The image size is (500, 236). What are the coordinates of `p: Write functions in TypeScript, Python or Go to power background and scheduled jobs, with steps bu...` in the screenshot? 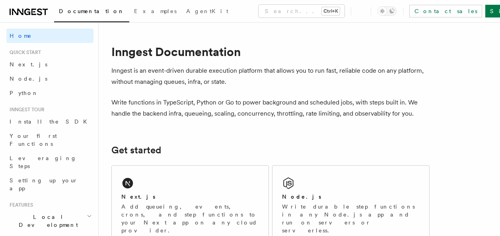 It's located at (270, 108).